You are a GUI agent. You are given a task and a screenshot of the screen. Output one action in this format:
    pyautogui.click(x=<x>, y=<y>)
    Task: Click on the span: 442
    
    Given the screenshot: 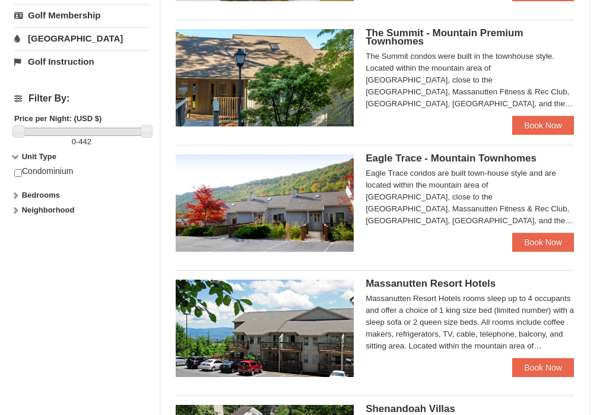 What is the action you would take?
    pyautogui.click(x=85, y=141)
    